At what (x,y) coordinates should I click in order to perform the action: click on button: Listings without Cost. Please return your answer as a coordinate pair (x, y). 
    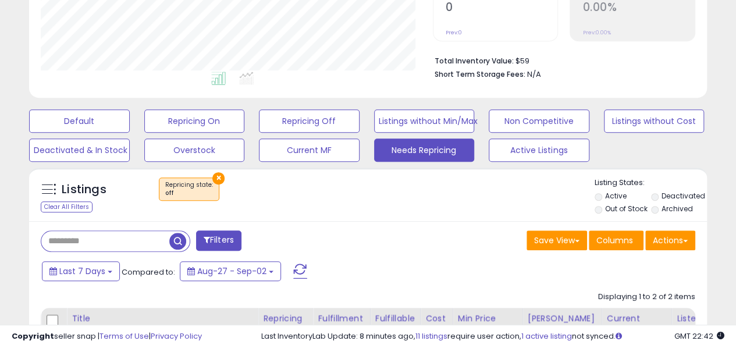
    Looking at the image, I should click on (654, 121).